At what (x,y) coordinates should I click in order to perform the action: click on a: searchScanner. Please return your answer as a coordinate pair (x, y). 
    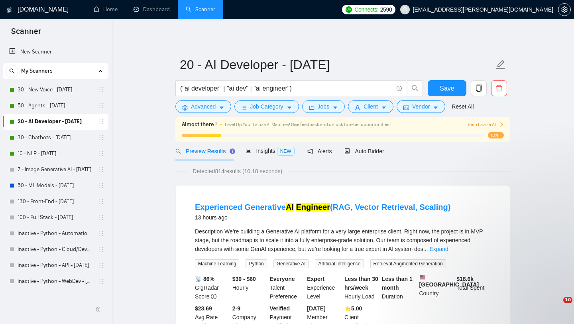
    Looking at the image, I should click on (201, 9).